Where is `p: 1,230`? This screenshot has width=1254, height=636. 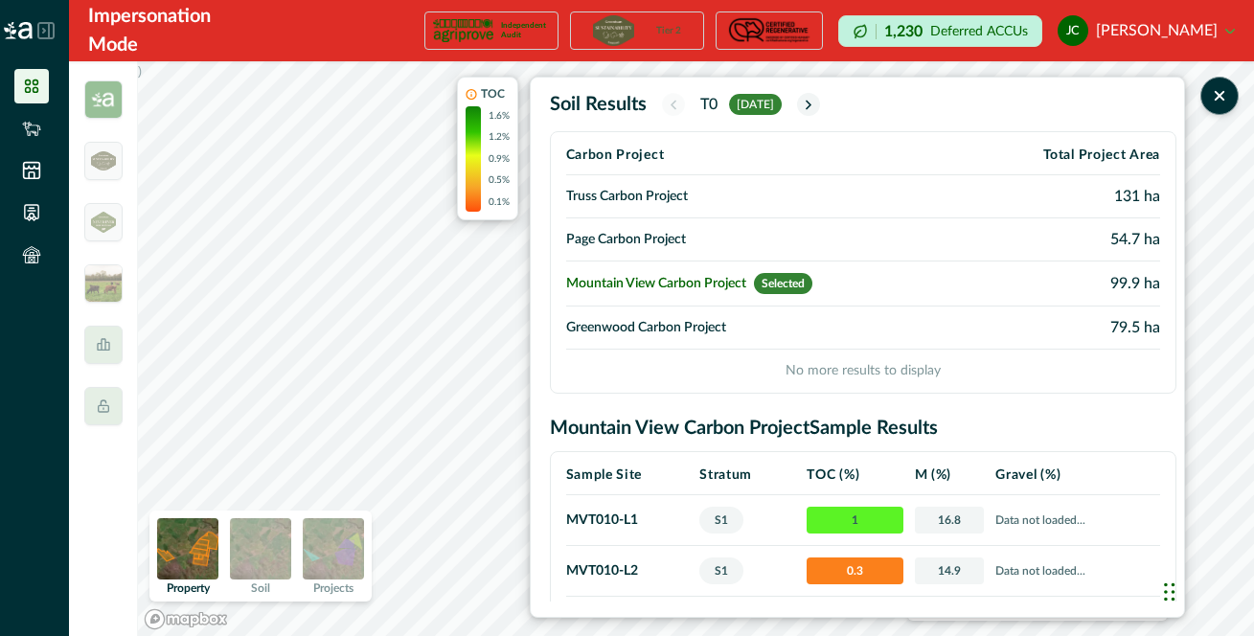 p: 1,230 is located at coordinates (904, 32).